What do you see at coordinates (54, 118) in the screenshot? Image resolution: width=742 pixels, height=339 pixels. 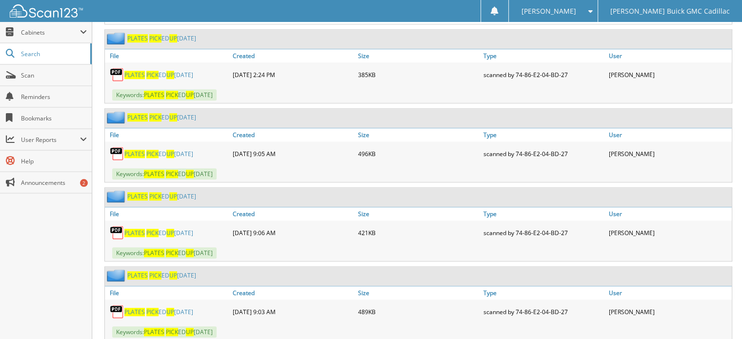 I see `span: Bookmarks` at bounding box center [54, 118].